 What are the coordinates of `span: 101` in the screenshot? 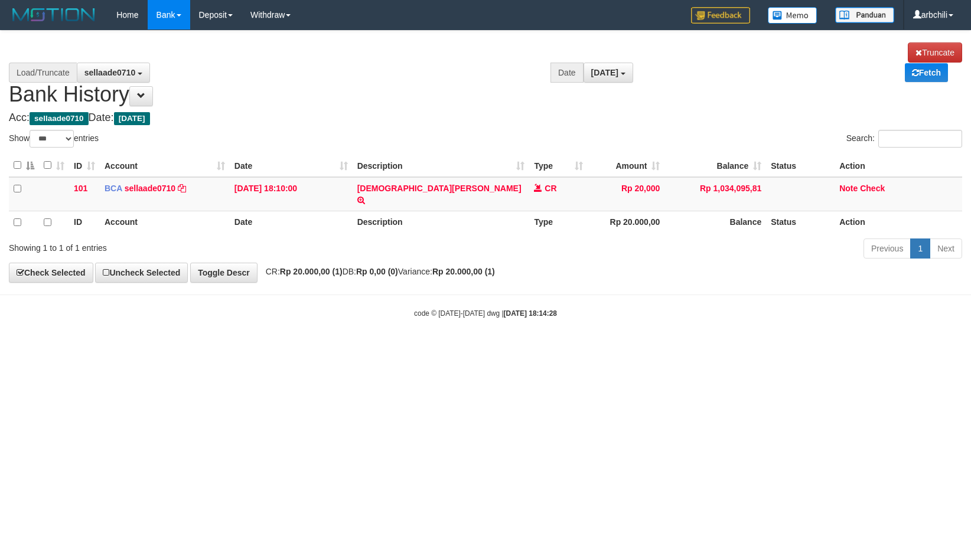 It's located at (80, 188).